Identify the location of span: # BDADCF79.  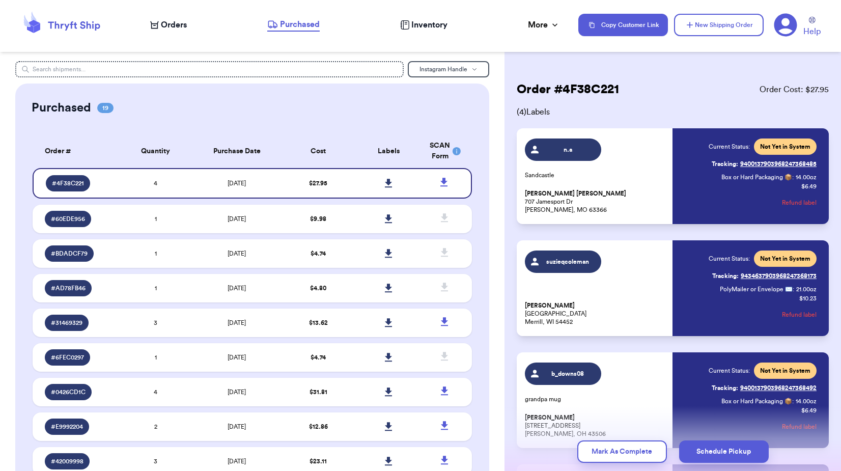
(69, 254).